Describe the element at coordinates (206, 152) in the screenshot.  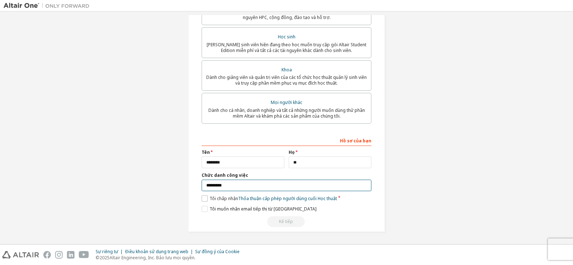
I see `font: Tên` at that location.